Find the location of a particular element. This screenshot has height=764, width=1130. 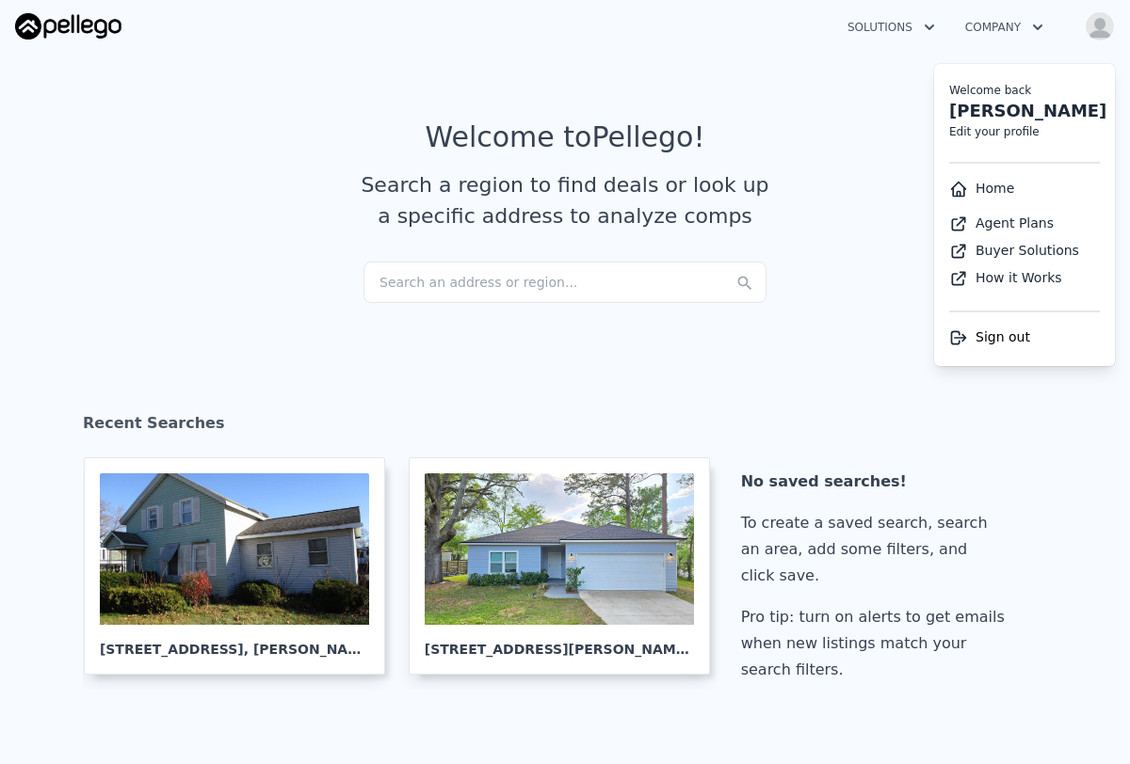

div: No saved searches! is located at coordinates (877, 482).